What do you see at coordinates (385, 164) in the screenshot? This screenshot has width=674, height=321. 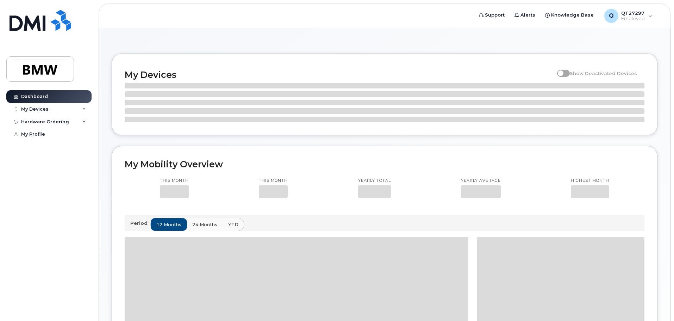 I see `h2: My Mobility Overview` at bounding box center [385, 164].